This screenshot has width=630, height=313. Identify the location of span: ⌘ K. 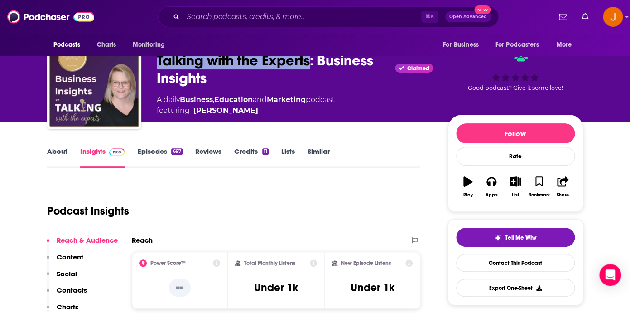
(429, 17).